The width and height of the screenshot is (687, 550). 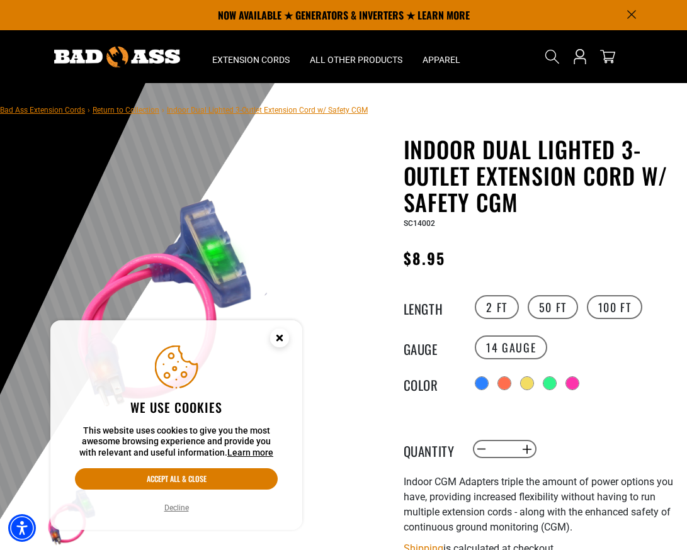 What do you see at coordinates (356, 57) in the screenshot?
I see `summary: All Other Products` at bounding box center [356, 57].